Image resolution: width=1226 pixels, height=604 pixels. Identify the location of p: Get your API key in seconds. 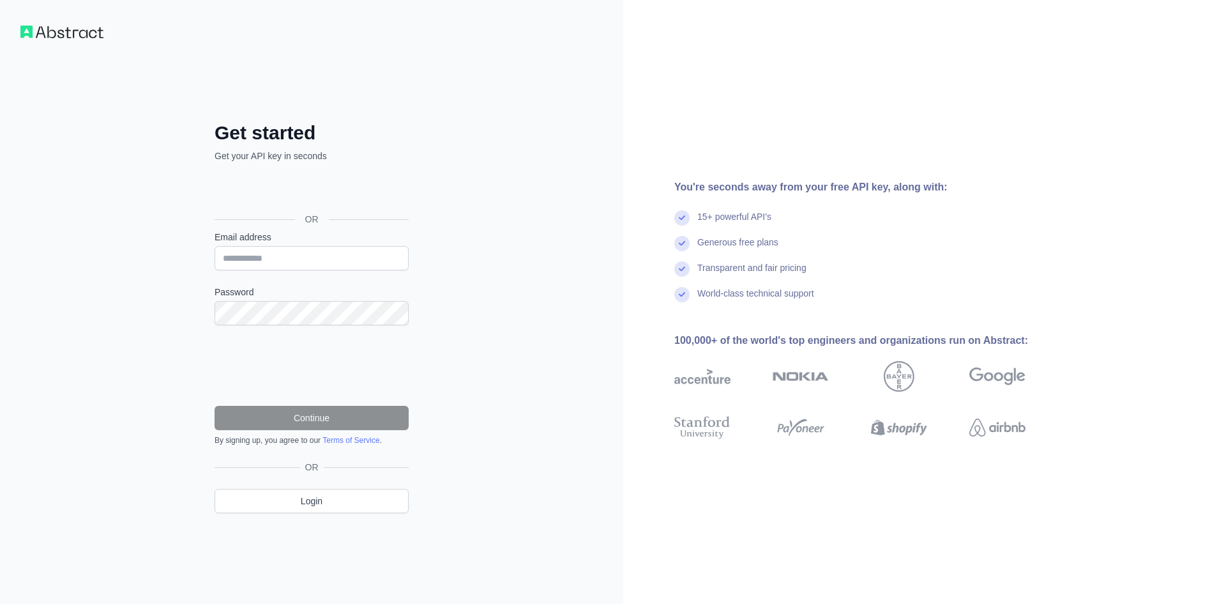
(312, 156).